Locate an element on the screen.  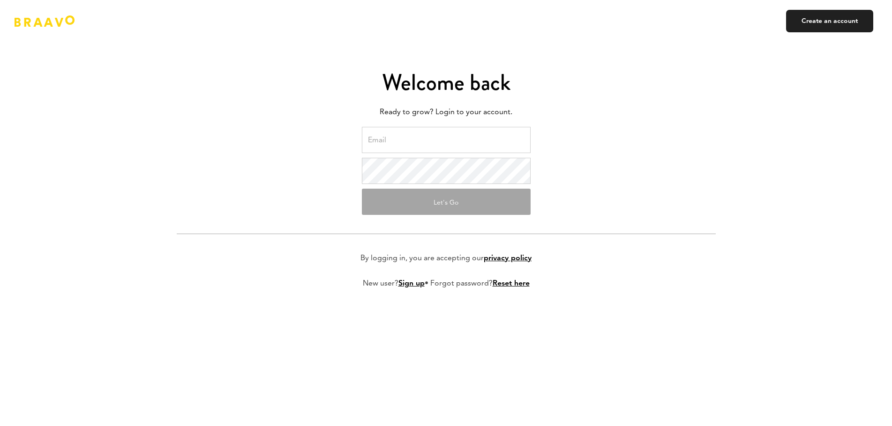
button: Let's Go is located at coordinates (446, 202).